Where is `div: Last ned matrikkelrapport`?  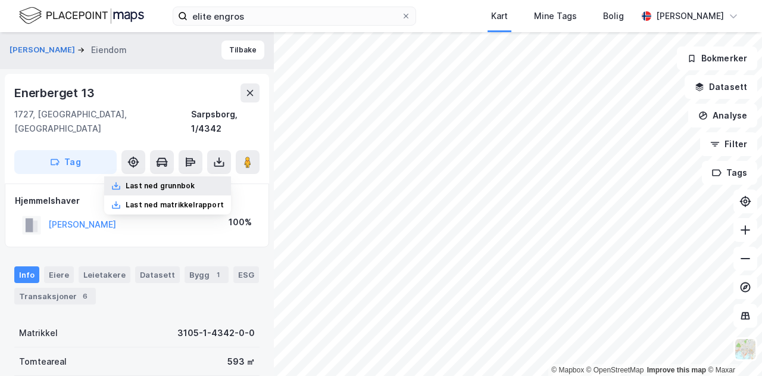 div: Last ned matrikkelrapport is located at coordinates (174, 205).